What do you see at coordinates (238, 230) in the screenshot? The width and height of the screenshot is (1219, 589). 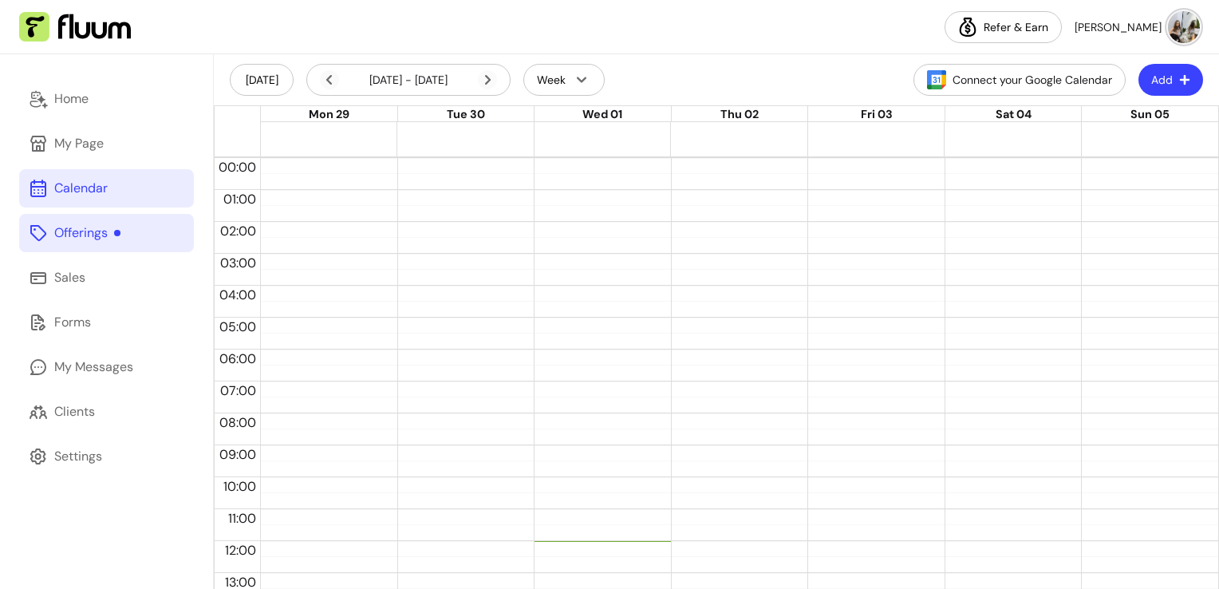 I see `span: 02:00` at bounding box center [238, 230].